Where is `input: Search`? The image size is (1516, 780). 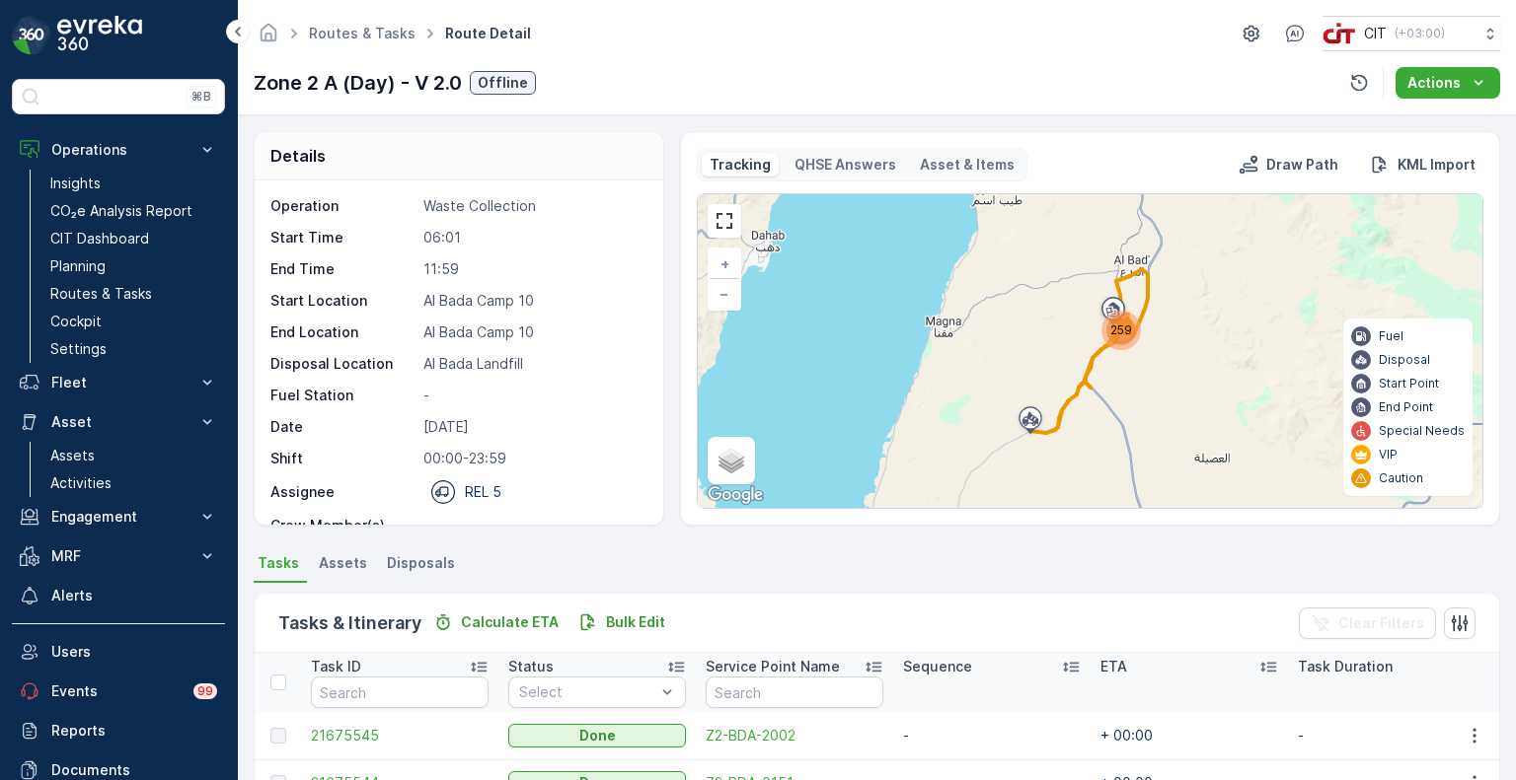 input: Search is located at coordinates (400, 693).